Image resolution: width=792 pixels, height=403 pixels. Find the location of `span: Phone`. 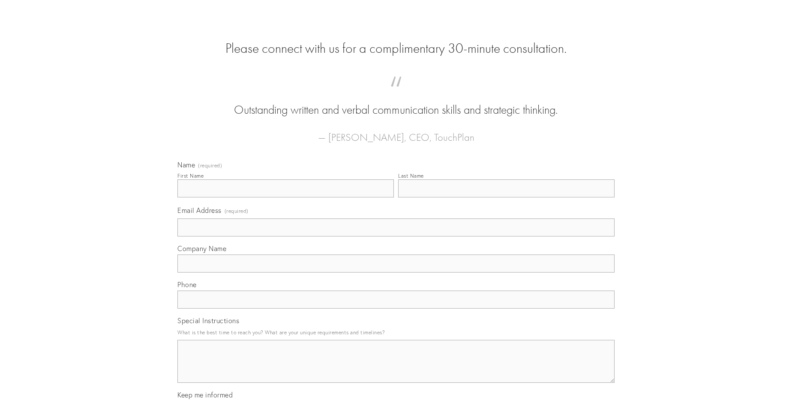

span: Phone is located at coordinates (187, 284).